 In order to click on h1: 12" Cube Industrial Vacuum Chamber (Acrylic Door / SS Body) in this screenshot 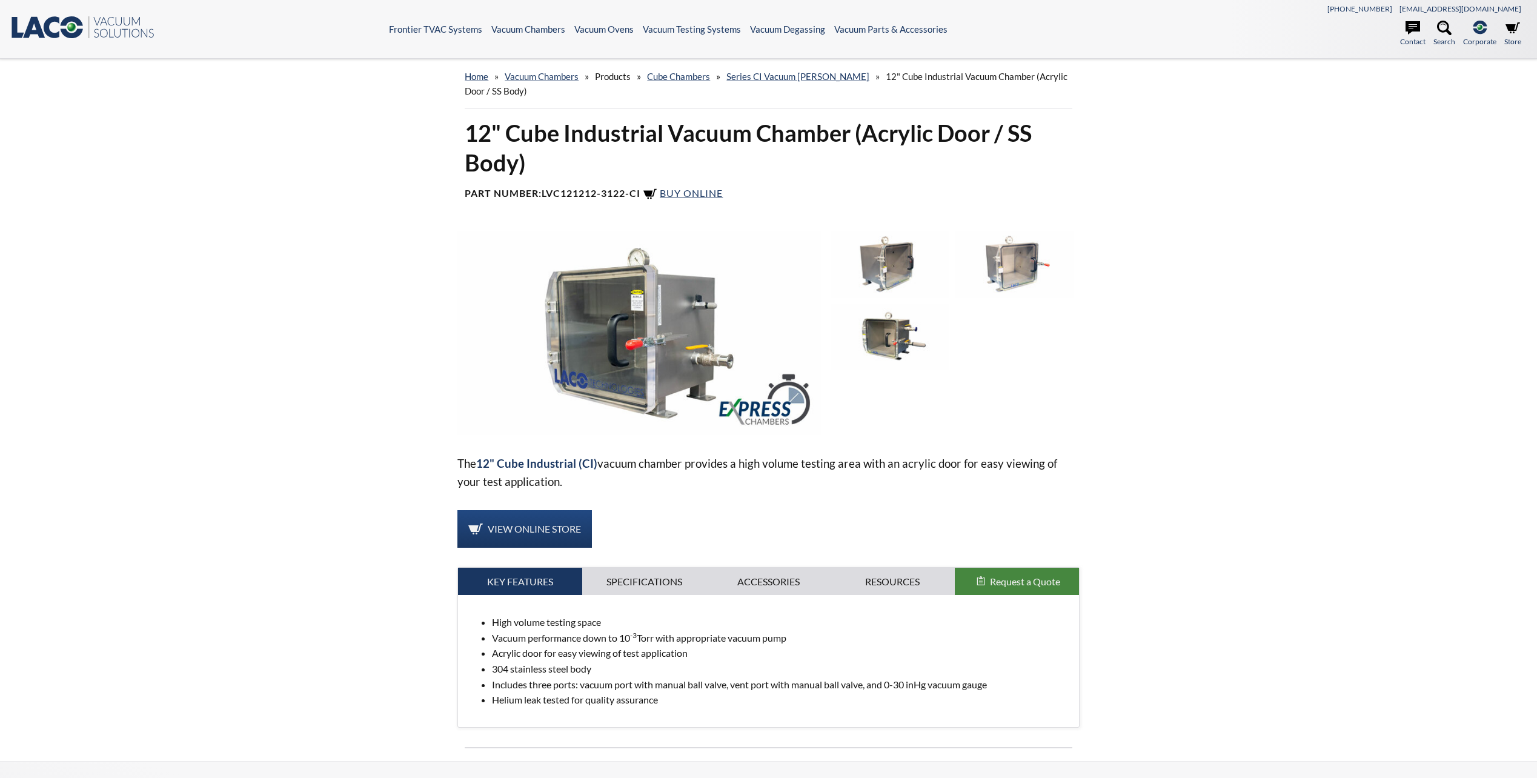, I will do `click(768, 148)`.